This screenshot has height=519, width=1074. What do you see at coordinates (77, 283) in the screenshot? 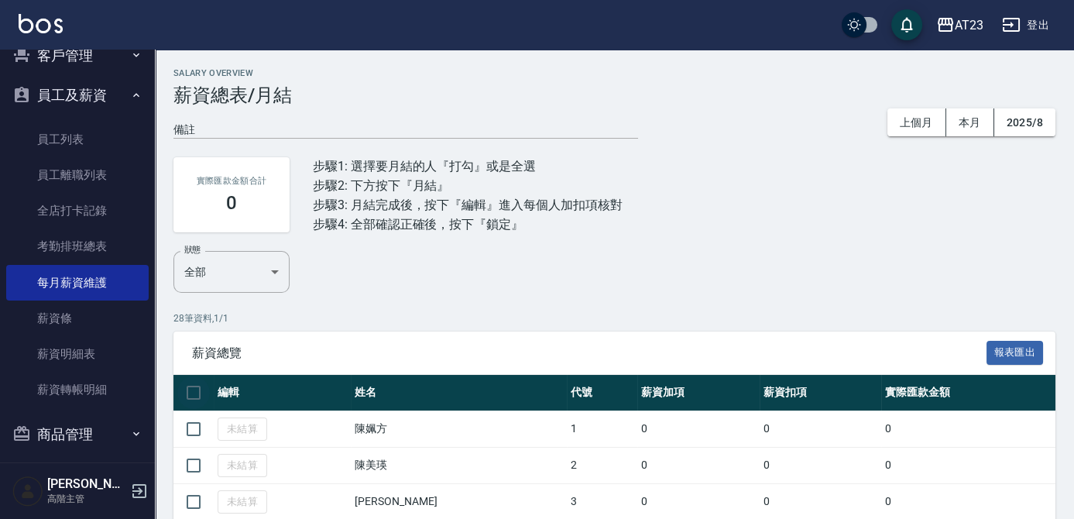
I see `a: 每月薪資維護` at bounding box center [77, 283].